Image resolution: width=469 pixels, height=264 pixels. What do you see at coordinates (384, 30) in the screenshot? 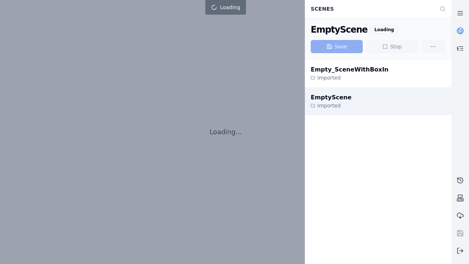
I see `div: Loading` at bounding box center [384, 30].